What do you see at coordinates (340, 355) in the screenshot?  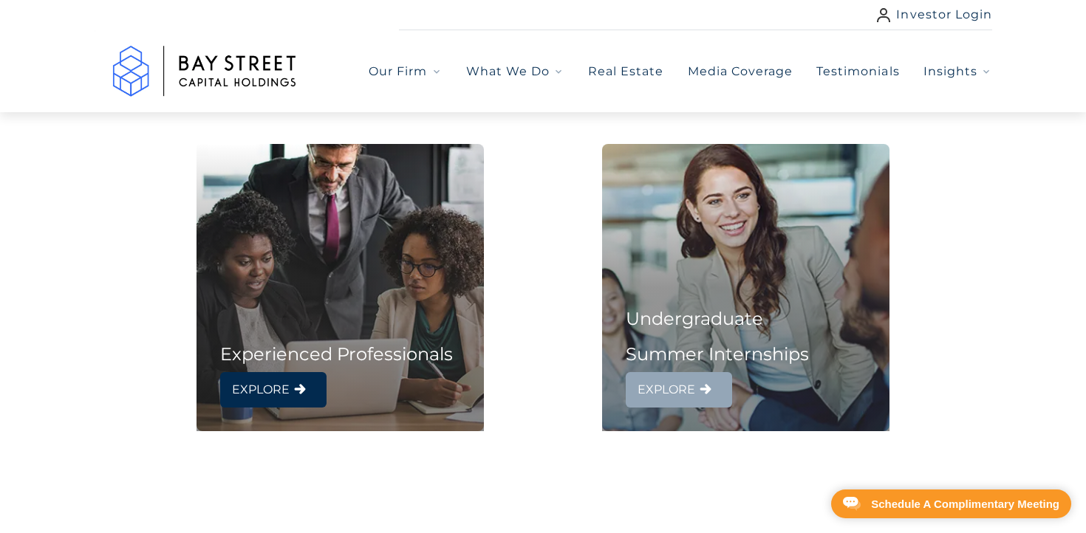 I see `h3: Experienced Professionals` at bounding box center [340, 355].